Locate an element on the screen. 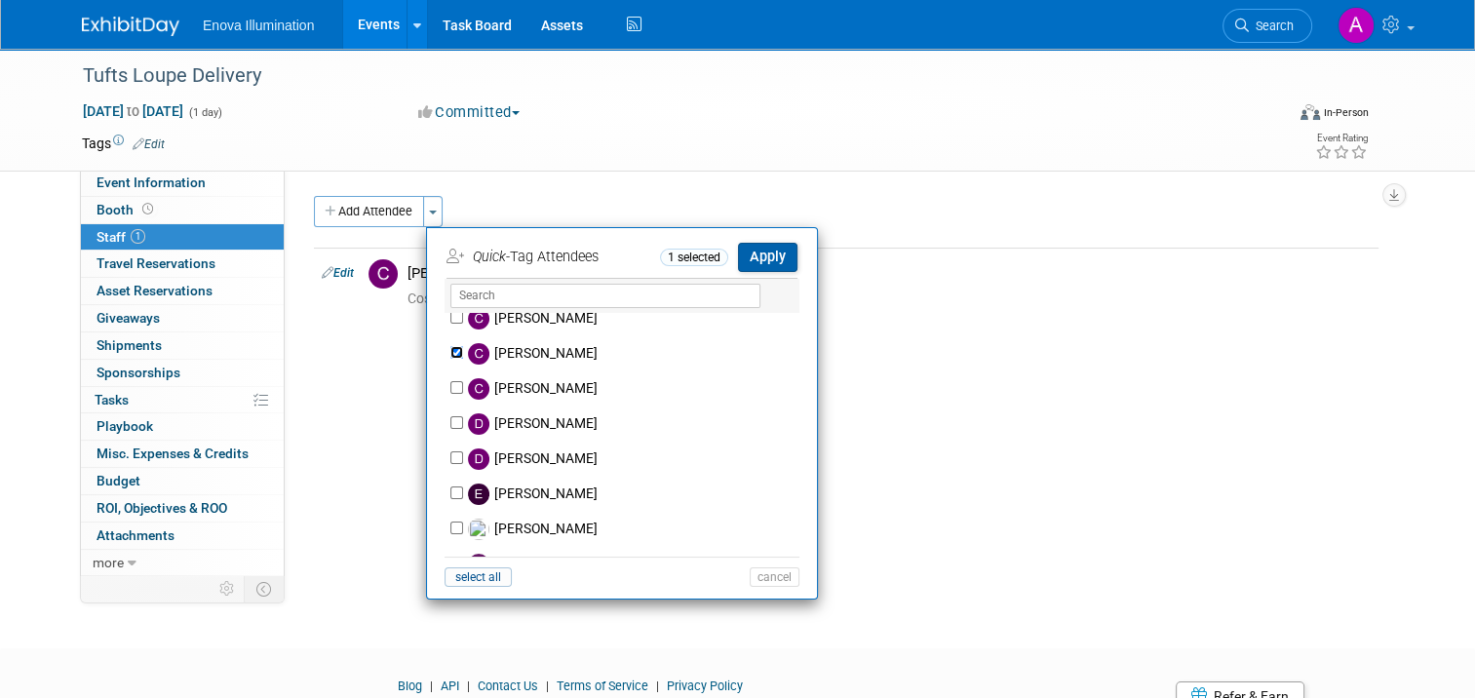 The width and height of the screenshot is (1475, 698). a: Misc. Expenses & Credits is located at coordinates (182, 453).